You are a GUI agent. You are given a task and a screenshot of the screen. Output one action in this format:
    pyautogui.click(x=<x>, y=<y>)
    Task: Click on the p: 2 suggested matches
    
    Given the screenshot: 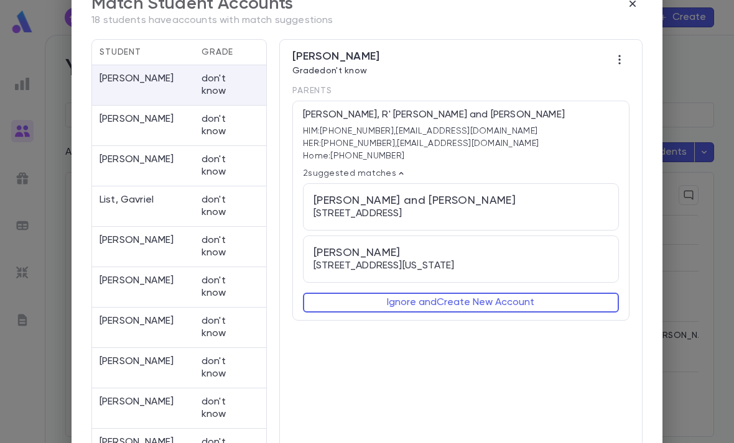 What is the action you would take?
    pyautogui.click(x=461, y=174)
    